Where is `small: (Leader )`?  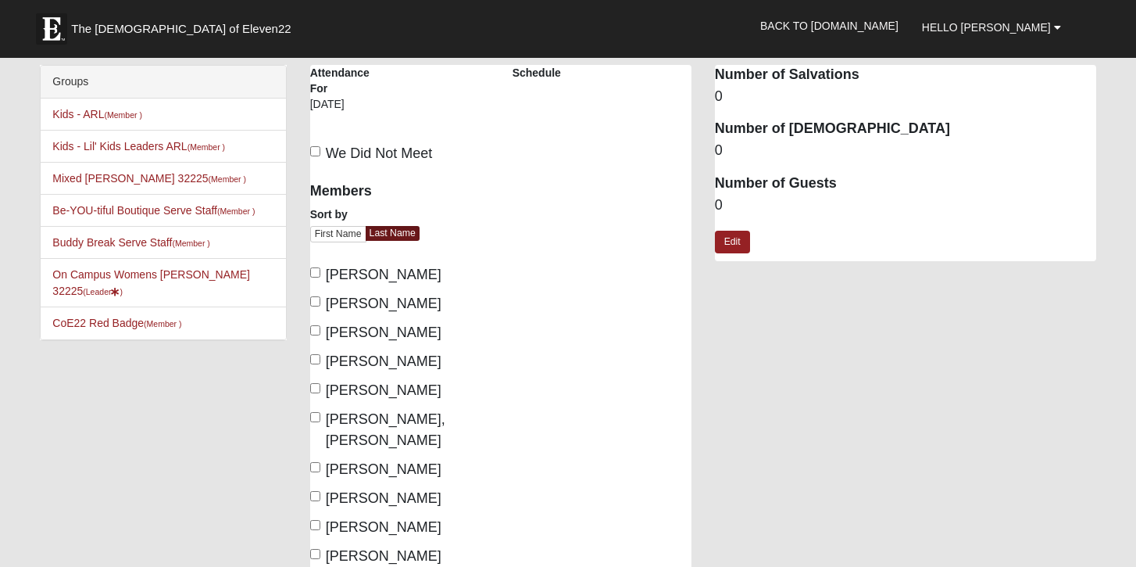 small: (Leader ) is located at coordinates (102, 292).